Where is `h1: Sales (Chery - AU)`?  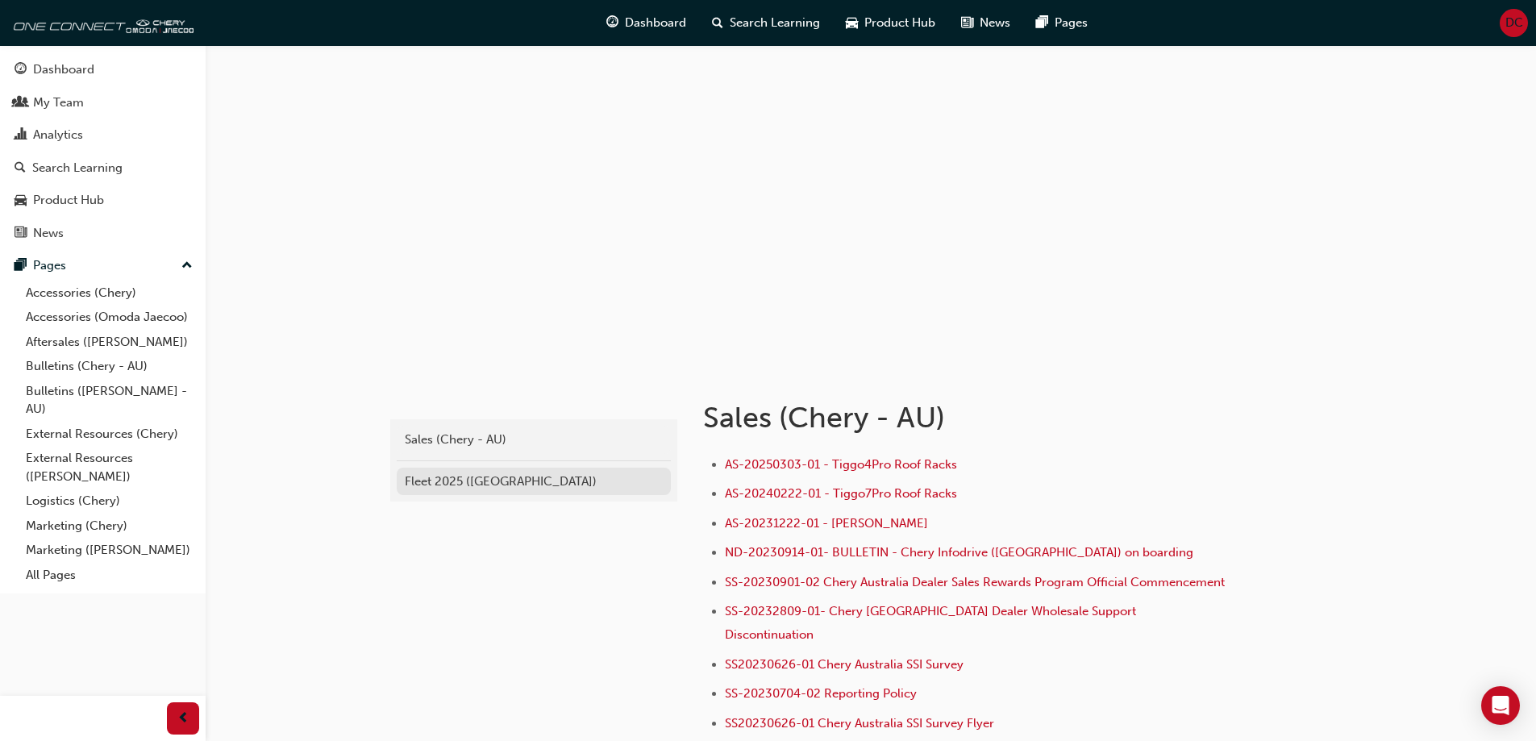
h1: Sales (Chery - AU) is located at coordinates (967, 418).